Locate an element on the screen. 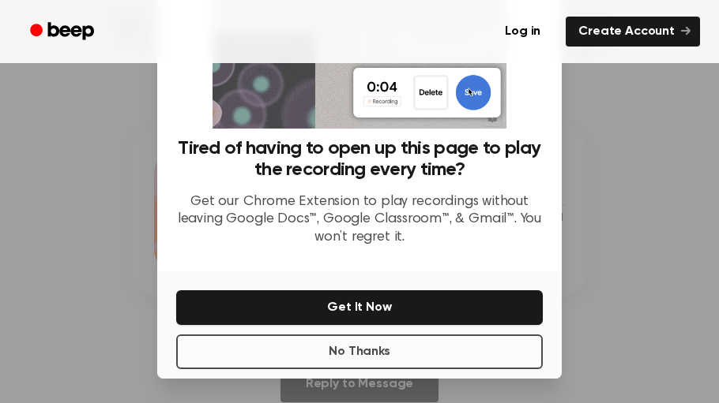  a: Log in is located at coordinates (522, 32).